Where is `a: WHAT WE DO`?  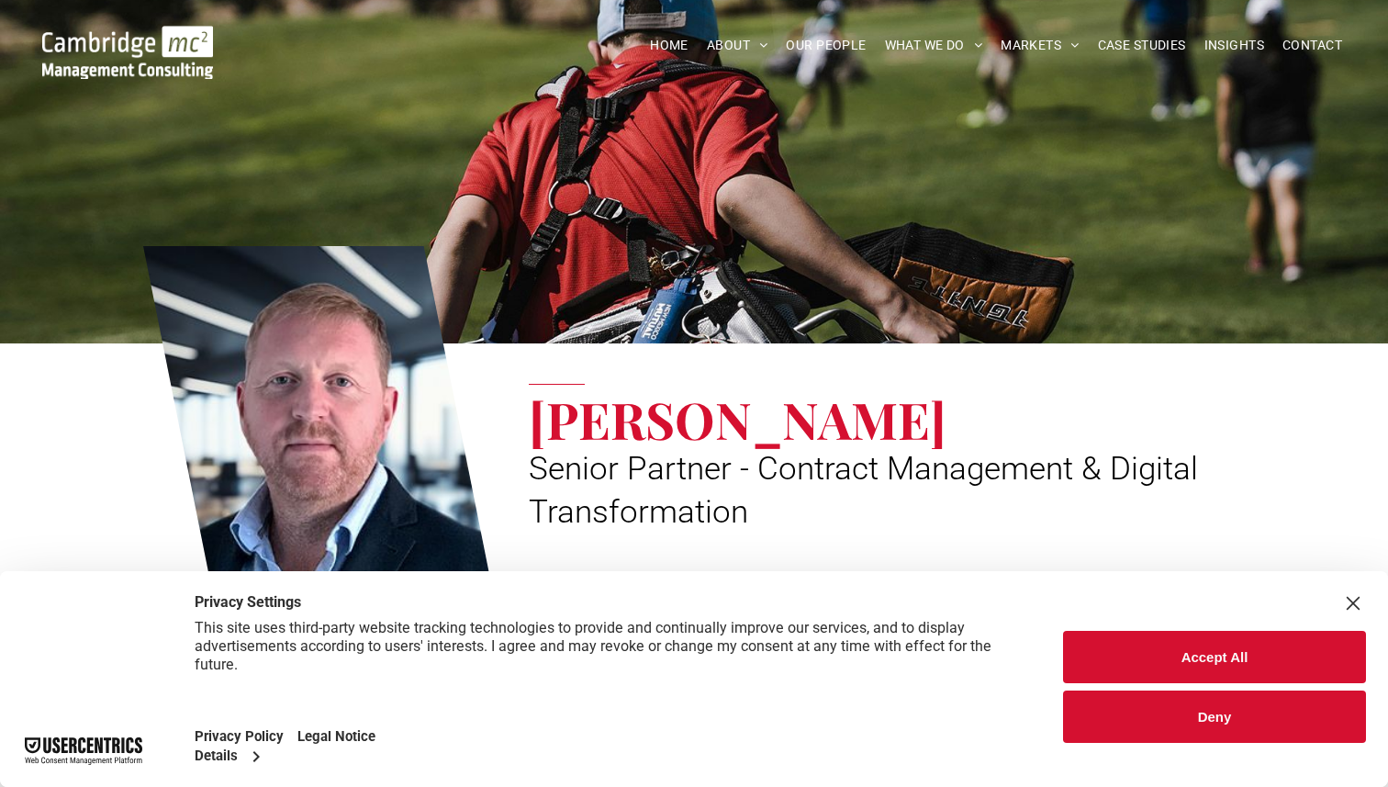 a: WHAT WE DO is located at coordinates (934, 45).